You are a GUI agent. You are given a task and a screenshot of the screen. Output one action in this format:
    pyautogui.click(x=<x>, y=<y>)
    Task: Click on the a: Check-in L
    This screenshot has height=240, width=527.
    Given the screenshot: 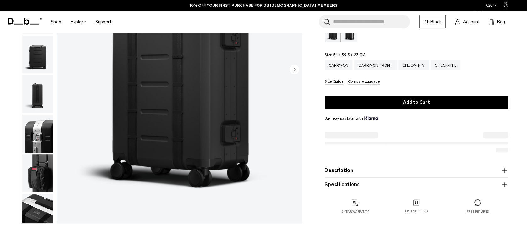 What is the action you would take?
    pyautogui.click(x=446, y=65)
    